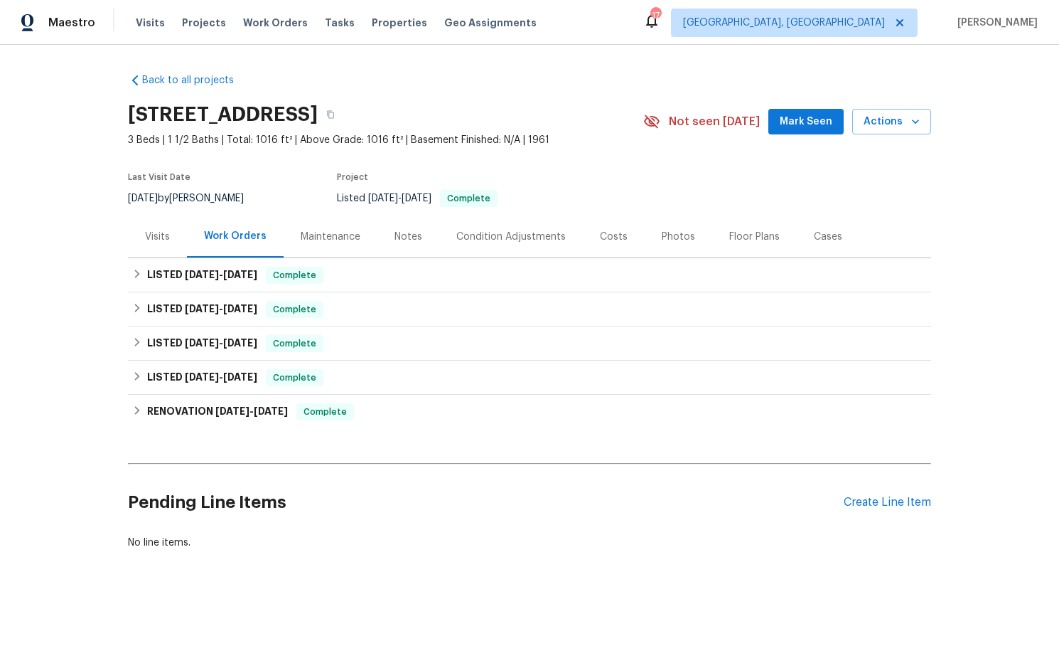 Image resolution: width=1059 pixels, height=663 pixels. What do you see at coordinates (275, 23) in the screenshot?
I see `span: Work Orders` at bounding box center [275, 23].